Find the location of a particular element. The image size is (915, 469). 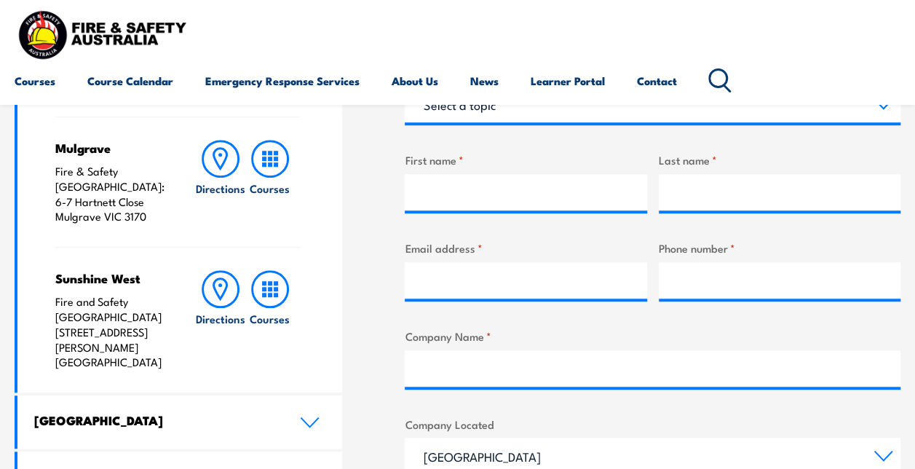

a: Contact is located at coordinates (657, 81).